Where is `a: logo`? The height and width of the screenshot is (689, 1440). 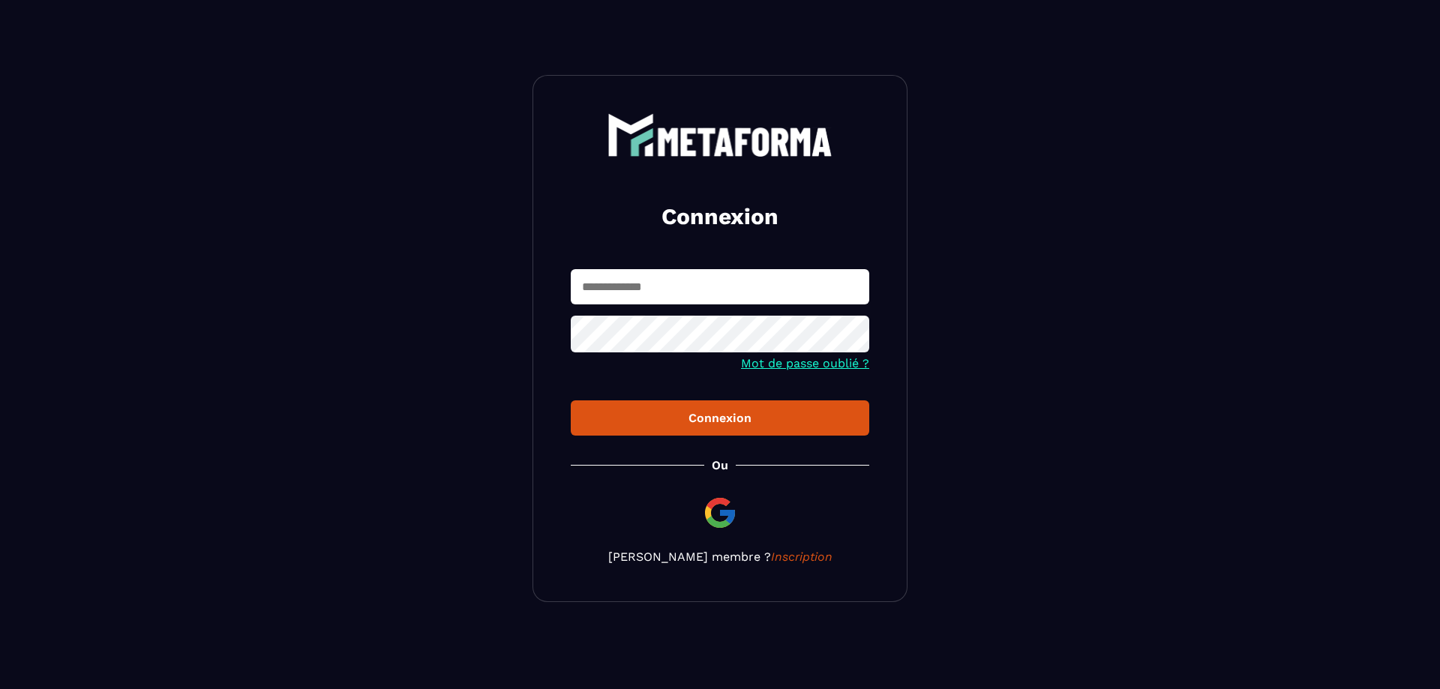
a: logo is located at coordinates (720, 135).